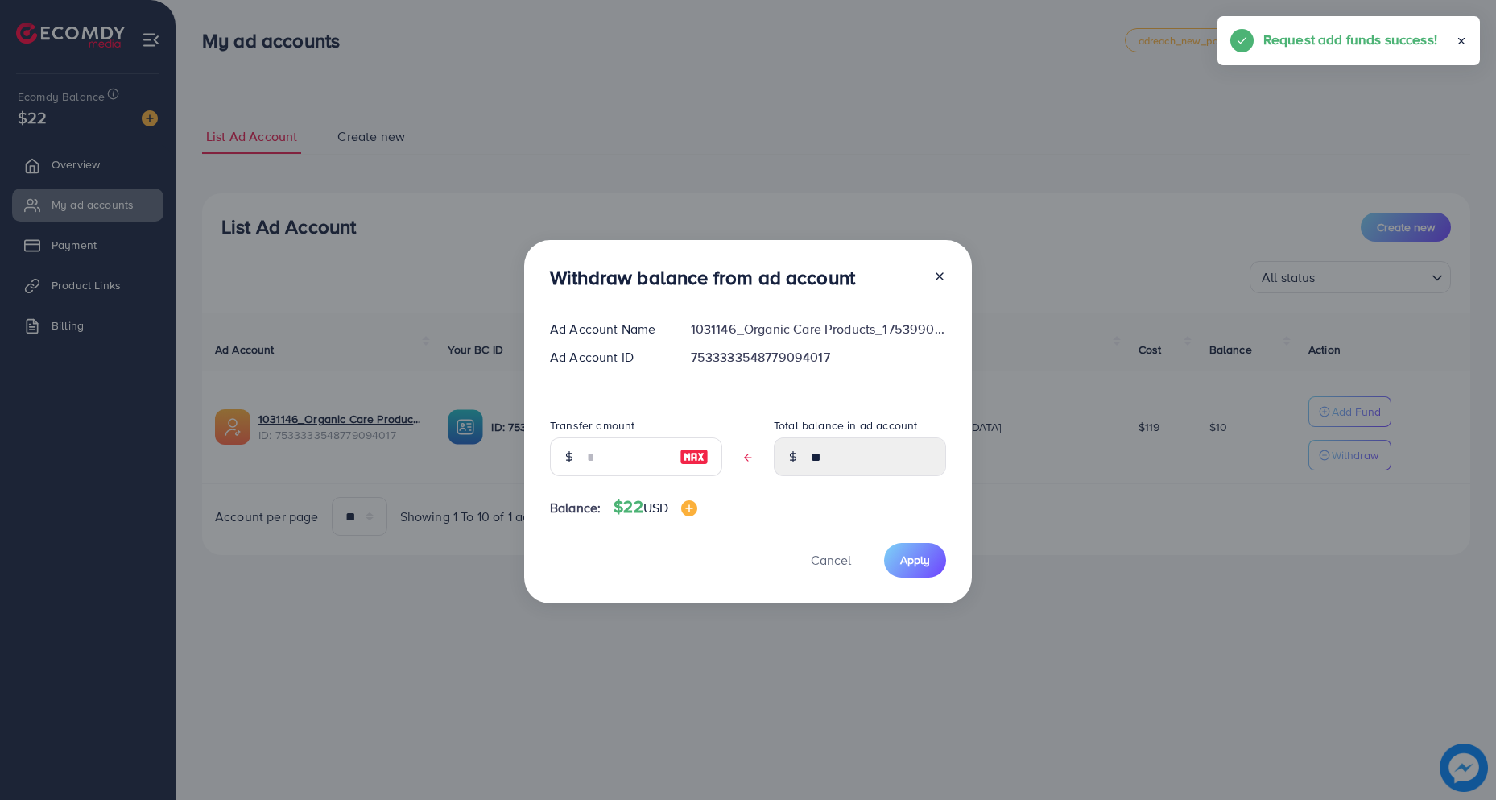  I want to click on div: Ad Account Name, so click(607, 329).